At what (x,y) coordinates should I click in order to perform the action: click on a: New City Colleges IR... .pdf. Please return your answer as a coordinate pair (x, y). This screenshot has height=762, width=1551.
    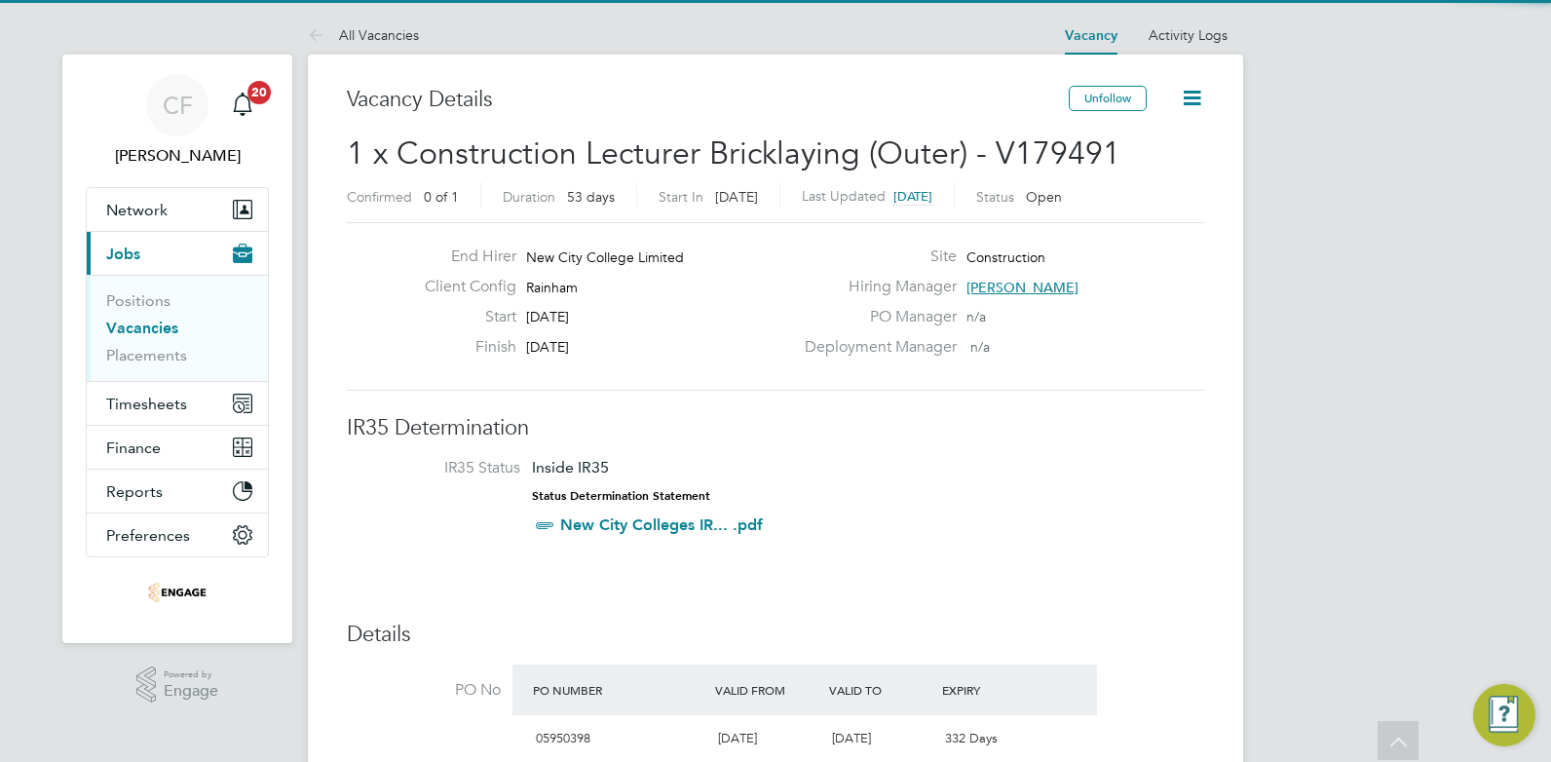
    Looking at the image, I should click on (662, 524).